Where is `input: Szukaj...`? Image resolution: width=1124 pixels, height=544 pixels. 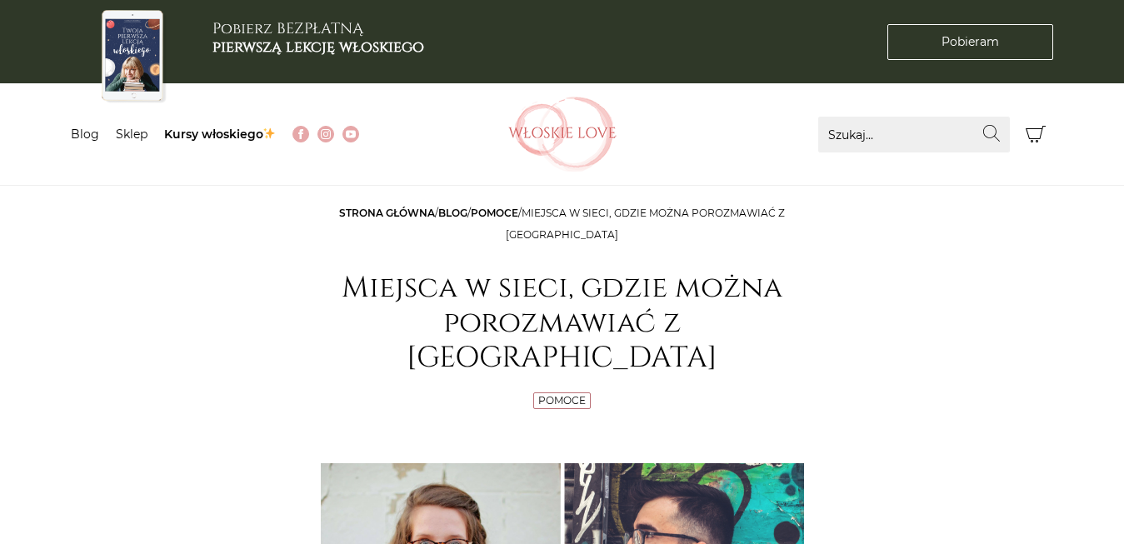
input: Szukaj... is located at coordinates (914, 134).